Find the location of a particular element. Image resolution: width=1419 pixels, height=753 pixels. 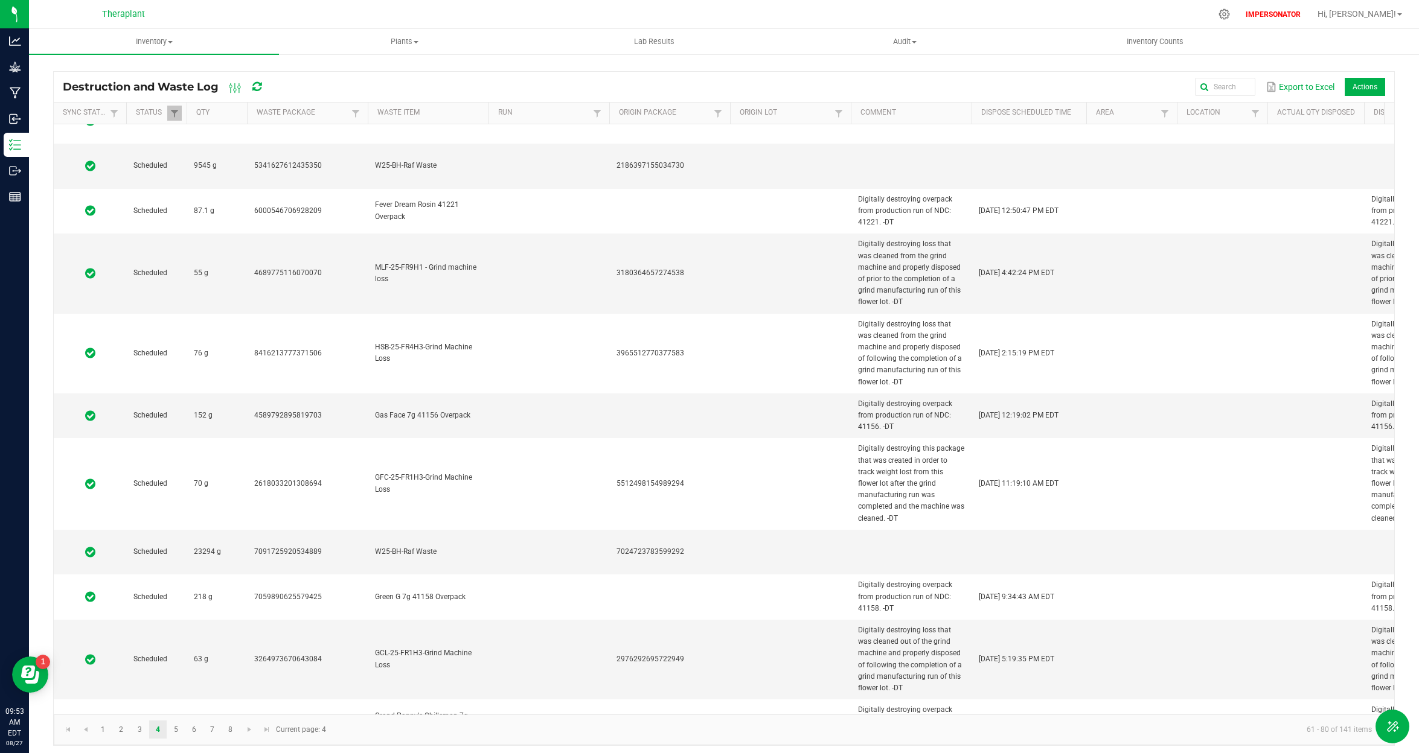

span: 7024723783599292 is located at coordinates (650, 552).